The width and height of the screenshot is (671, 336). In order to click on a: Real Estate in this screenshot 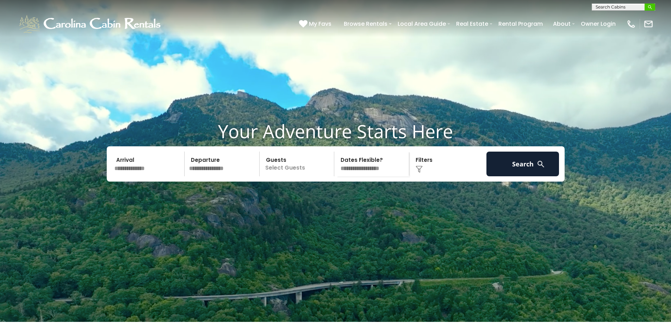, I will do `click(472, 24)`.